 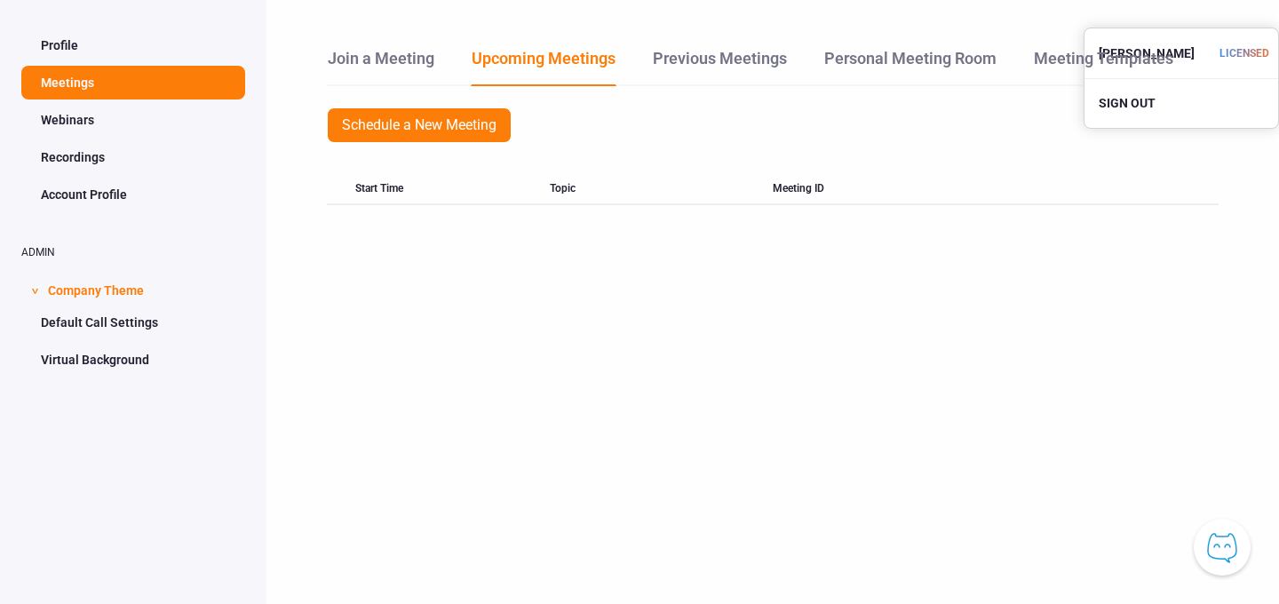 I want to click on a: Schedule a New Meeting, so click(x=419, y=125).